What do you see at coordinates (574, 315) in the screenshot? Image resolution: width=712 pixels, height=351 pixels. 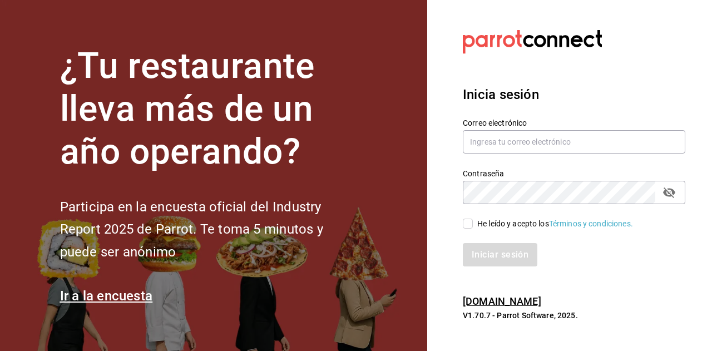 I see `p: V1.70.7 - Parrot Software, 2025.` at bounding box center [574, 315].